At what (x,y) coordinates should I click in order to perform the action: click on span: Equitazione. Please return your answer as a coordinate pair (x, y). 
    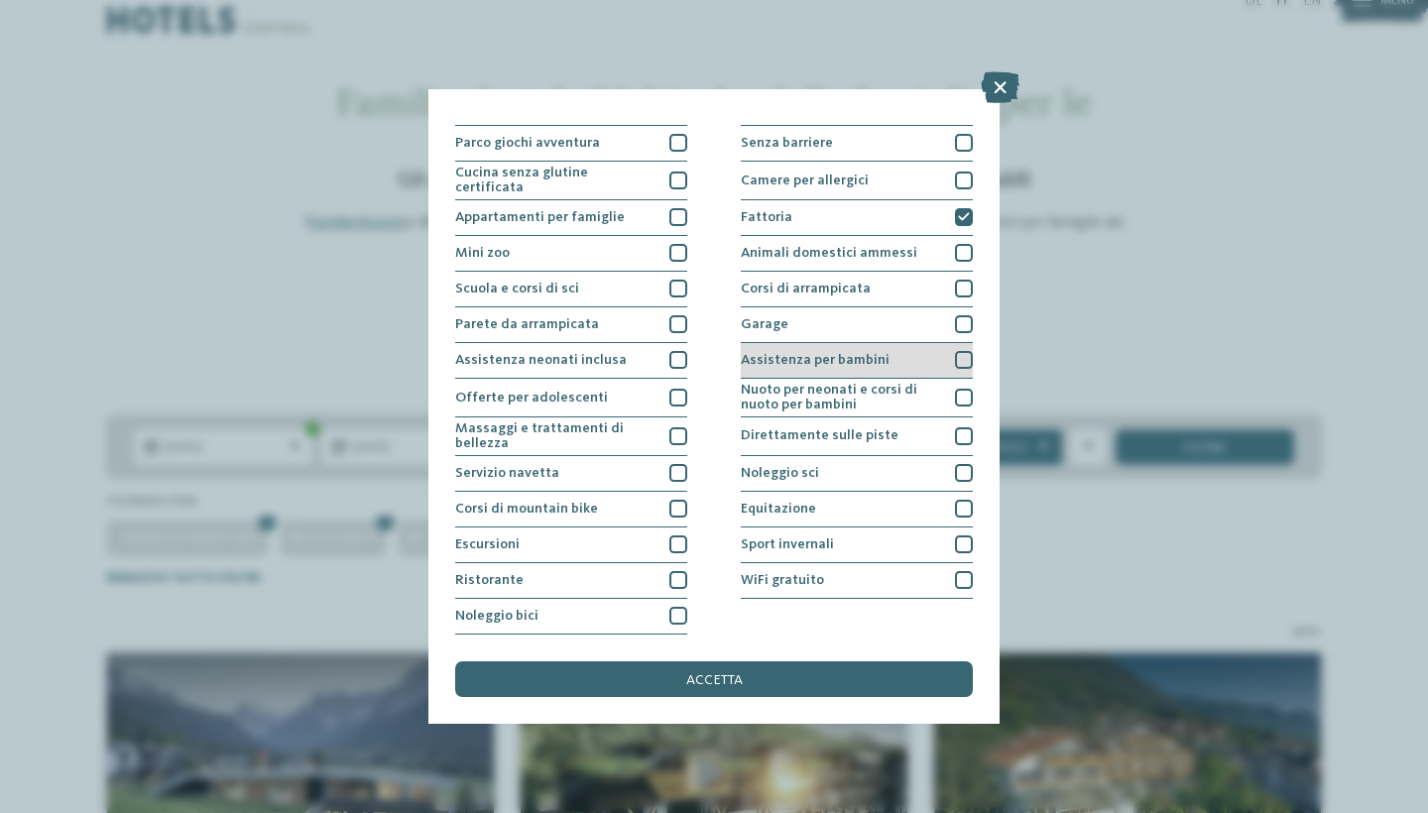
    Looking at the image, I should click on (779, 509).